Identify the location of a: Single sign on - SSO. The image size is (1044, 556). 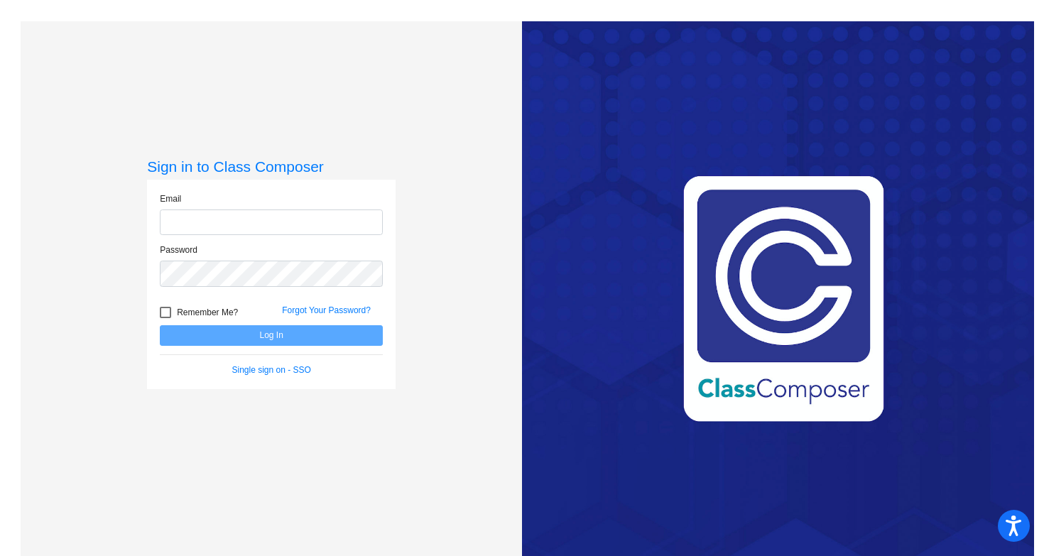
(271, 370).